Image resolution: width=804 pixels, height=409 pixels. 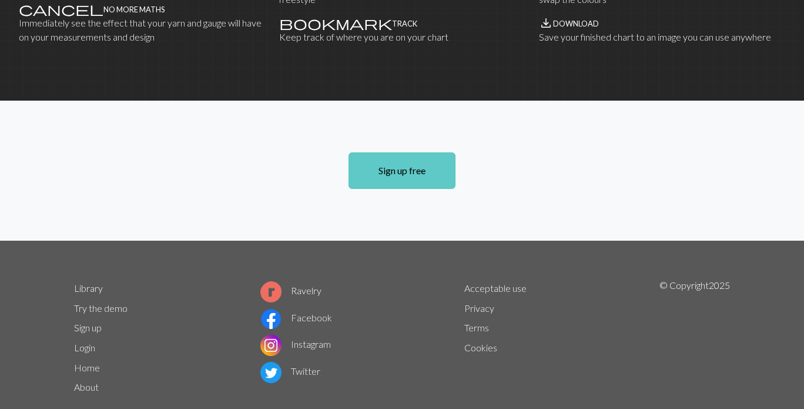 What do you see at coordinates (291, 290) in the screenshot?
I see `a: Ravelry` at bounding box center [291, 290].